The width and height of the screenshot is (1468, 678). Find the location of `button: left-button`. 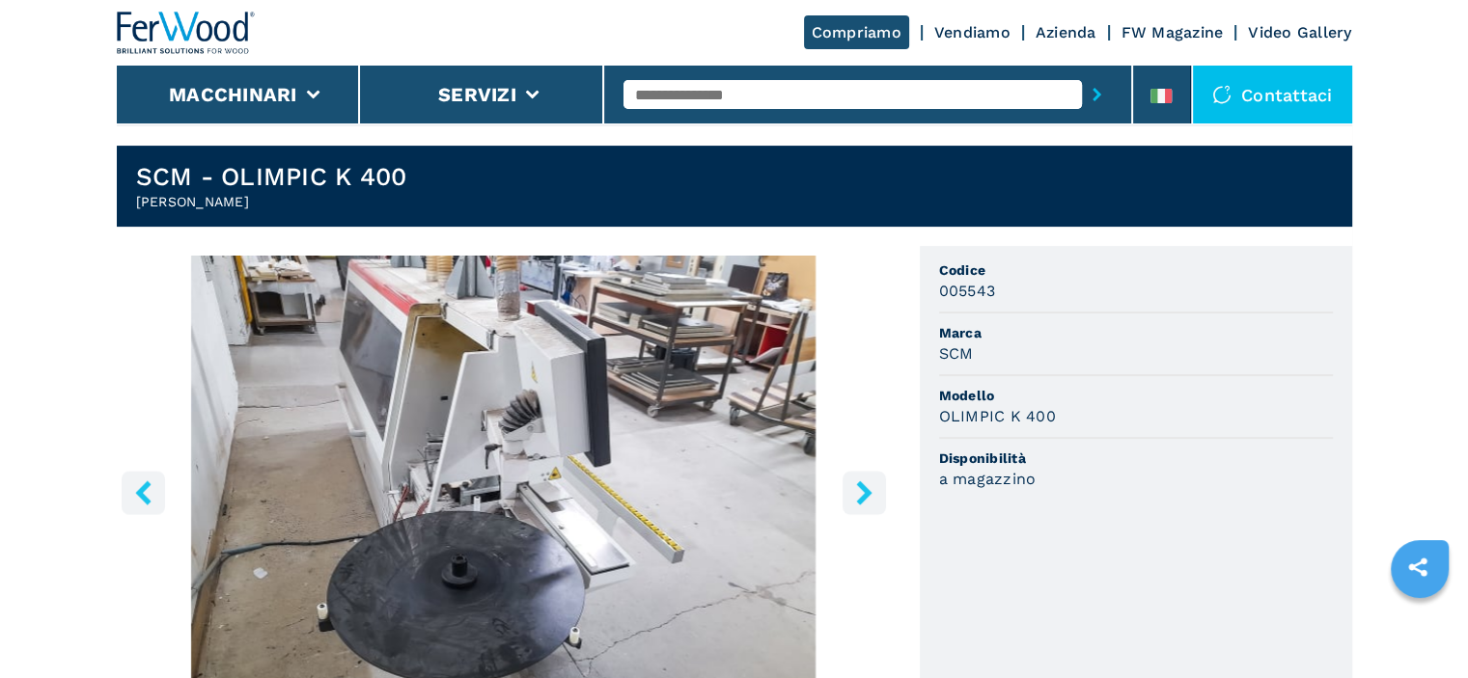

button: left-button is located at coordinates (143, 492).